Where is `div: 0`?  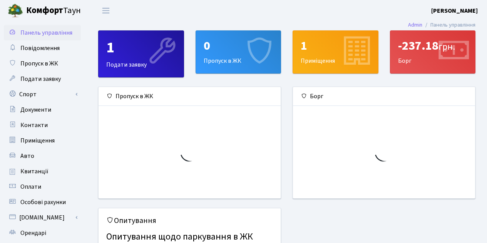 div: 0 is located at coordinates (238, 46).